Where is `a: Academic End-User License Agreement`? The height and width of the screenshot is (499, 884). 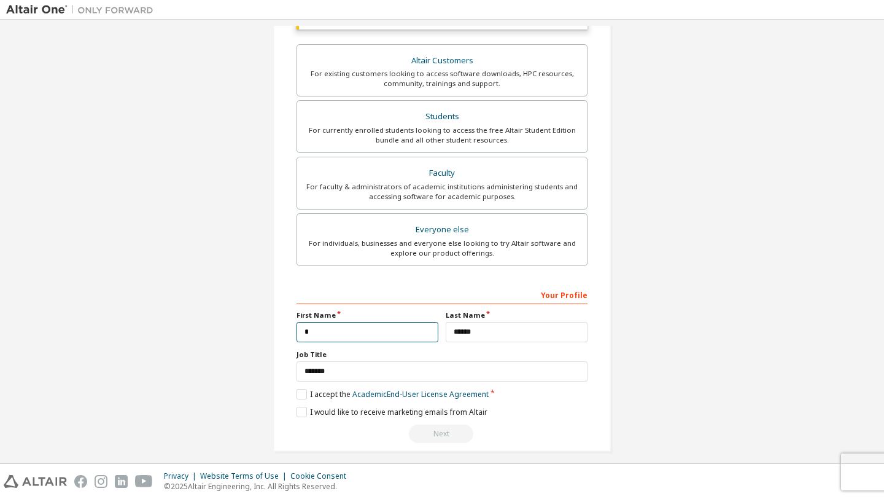 a: Academic End-User License Agreement is located at coordinates (421, 394).